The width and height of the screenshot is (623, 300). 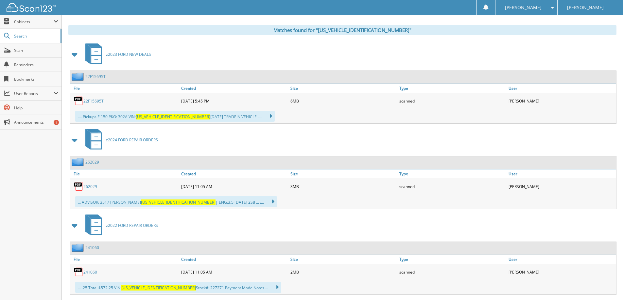 I want to click on span: z2022 FORD REPAIR ORDERS, so click(x=132, y=226).